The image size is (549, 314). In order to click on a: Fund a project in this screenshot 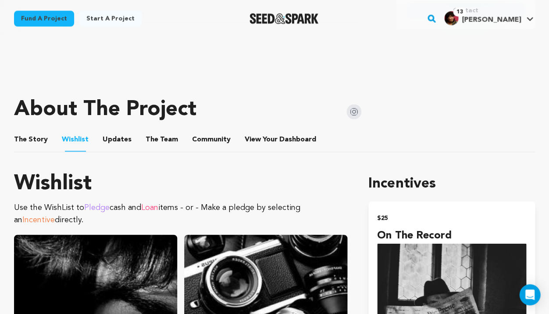, I will do `click(44, 18)`.